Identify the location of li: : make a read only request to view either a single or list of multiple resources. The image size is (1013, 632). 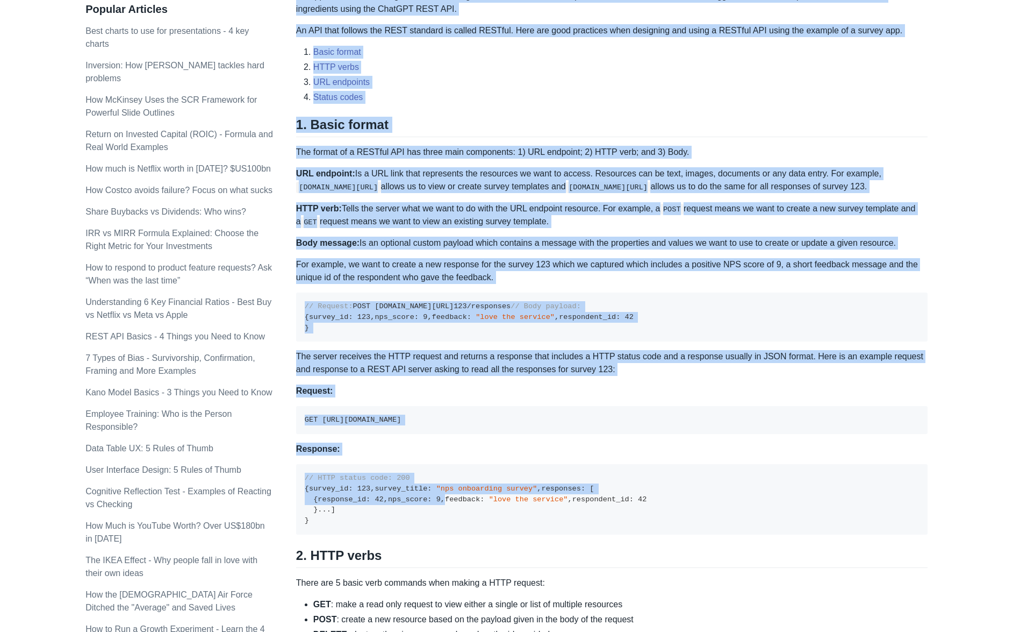
(620, 604).